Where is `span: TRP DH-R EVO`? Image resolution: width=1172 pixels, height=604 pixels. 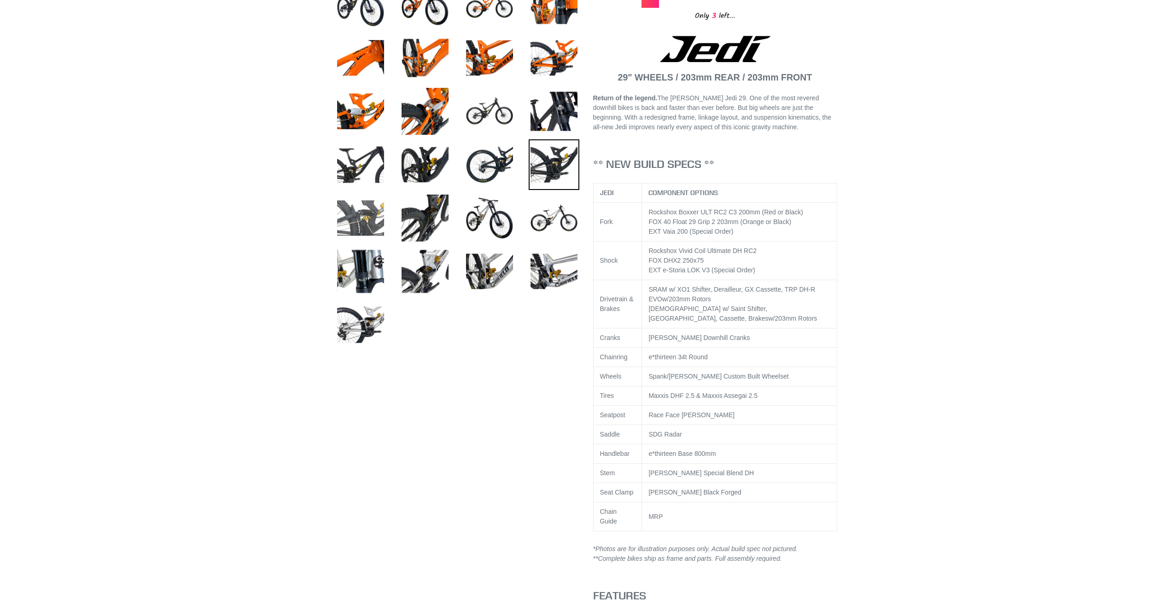 span: TRP DH-R EVO is located at coordinates (731, 294).